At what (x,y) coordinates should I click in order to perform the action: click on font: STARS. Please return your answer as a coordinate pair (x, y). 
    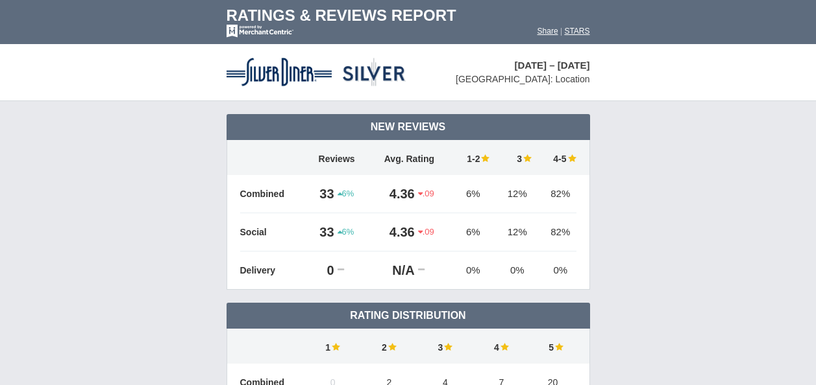
    Looking at the image, I should click on (576, 31).